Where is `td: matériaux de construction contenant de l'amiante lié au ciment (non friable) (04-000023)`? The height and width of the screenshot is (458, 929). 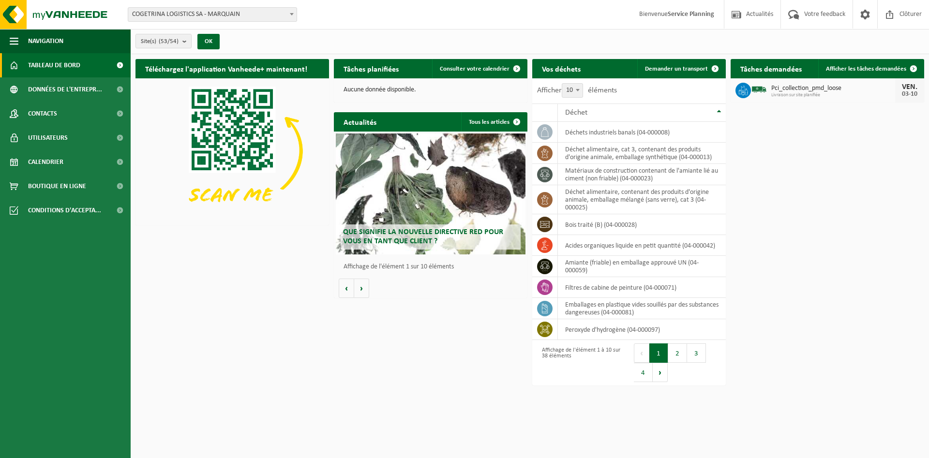 td: matériaux de construction contenant de l'amiante lié au ciment (non friable) (04-000023) is located at coordinates (642, 175).